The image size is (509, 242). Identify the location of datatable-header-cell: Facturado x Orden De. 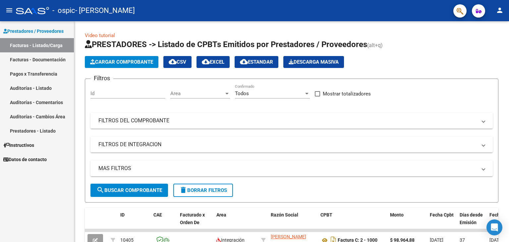
(196, 222).